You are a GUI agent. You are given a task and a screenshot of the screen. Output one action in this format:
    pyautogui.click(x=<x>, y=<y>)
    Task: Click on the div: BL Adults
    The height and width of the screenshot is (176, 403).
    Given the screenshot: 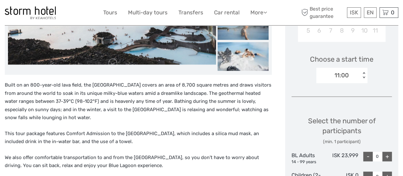 What is the action you would take?
    pyautogui.click(x=308, y=158)
    